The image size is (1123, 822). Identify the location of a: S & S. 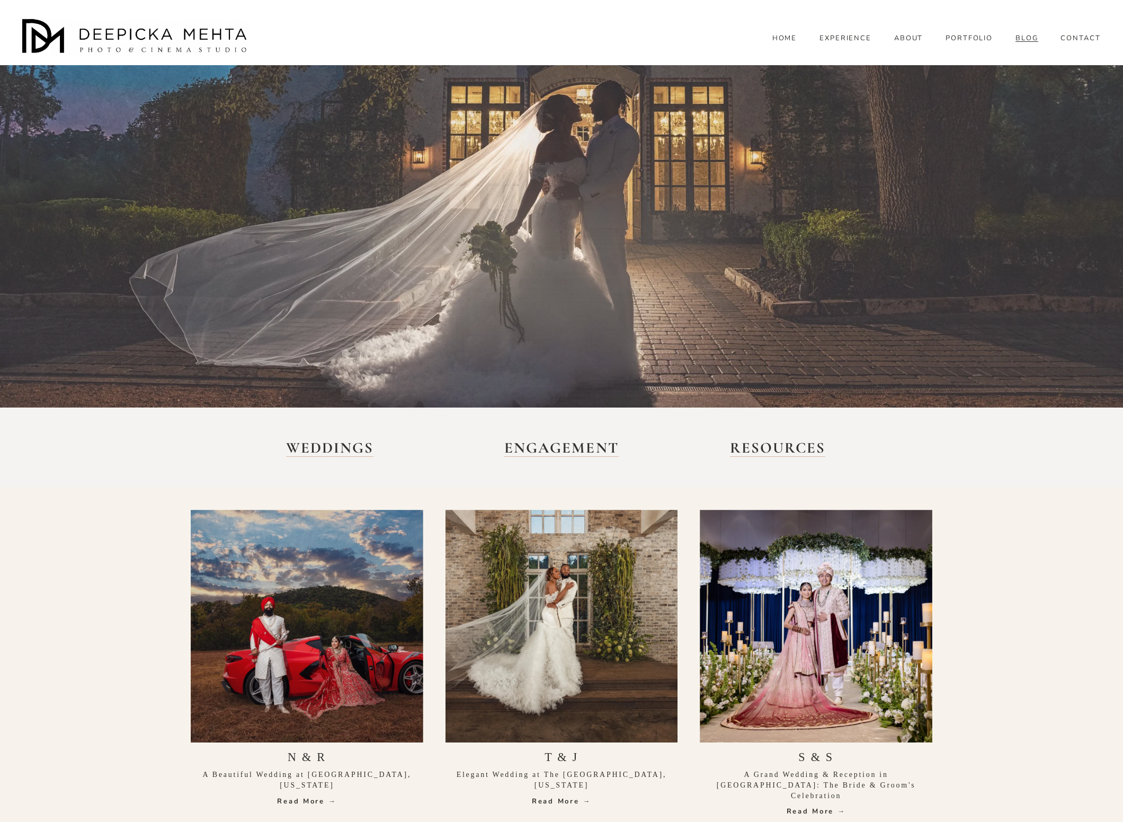
(816, 757).